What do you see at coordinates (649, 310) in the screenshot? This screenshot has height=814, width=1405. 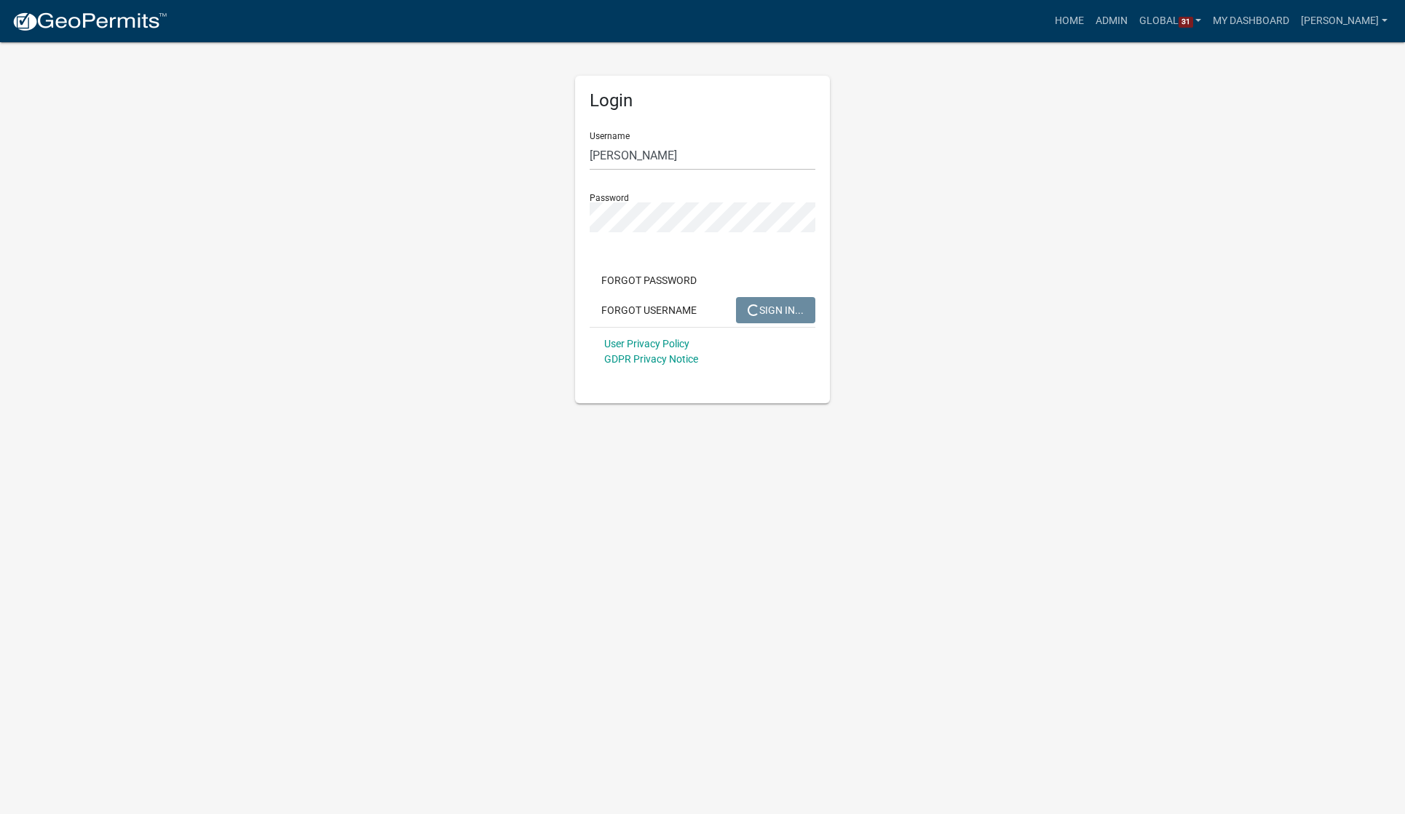 I see `button: Forgot Username` at bounding box center [649, 310].